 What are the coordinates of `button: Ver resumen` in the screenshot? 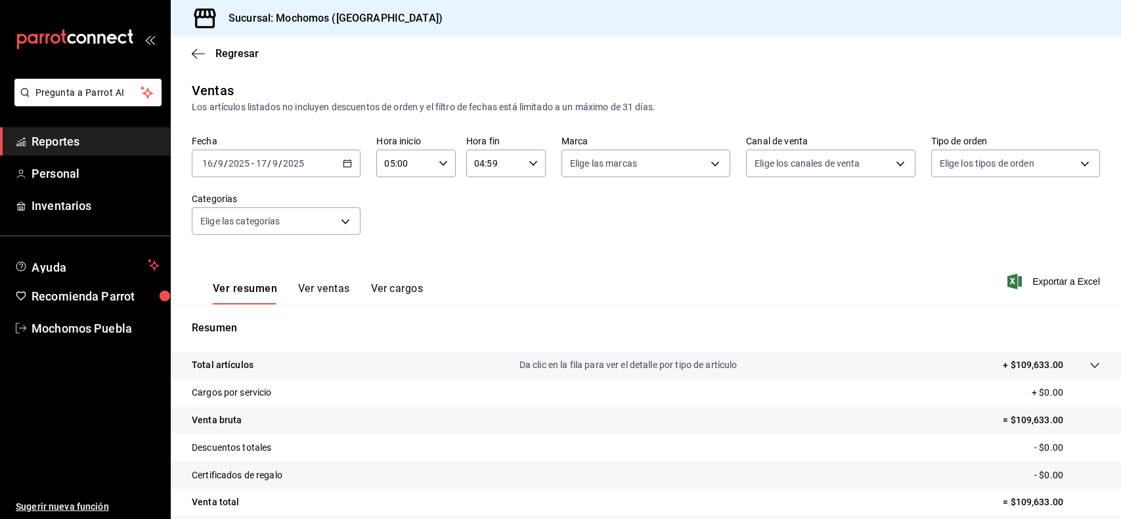 It's located at (245, 293).